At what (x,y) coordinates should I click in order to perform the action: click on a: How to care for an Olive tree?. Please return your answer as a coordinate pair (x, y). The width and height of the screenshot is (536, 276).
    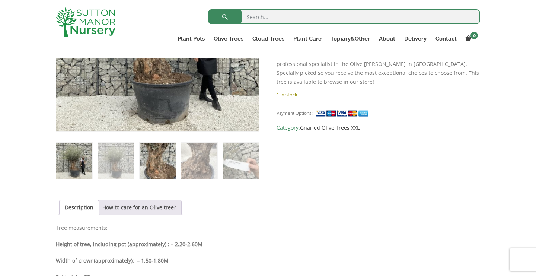
    Looking at the image, I should click on (139, 207).